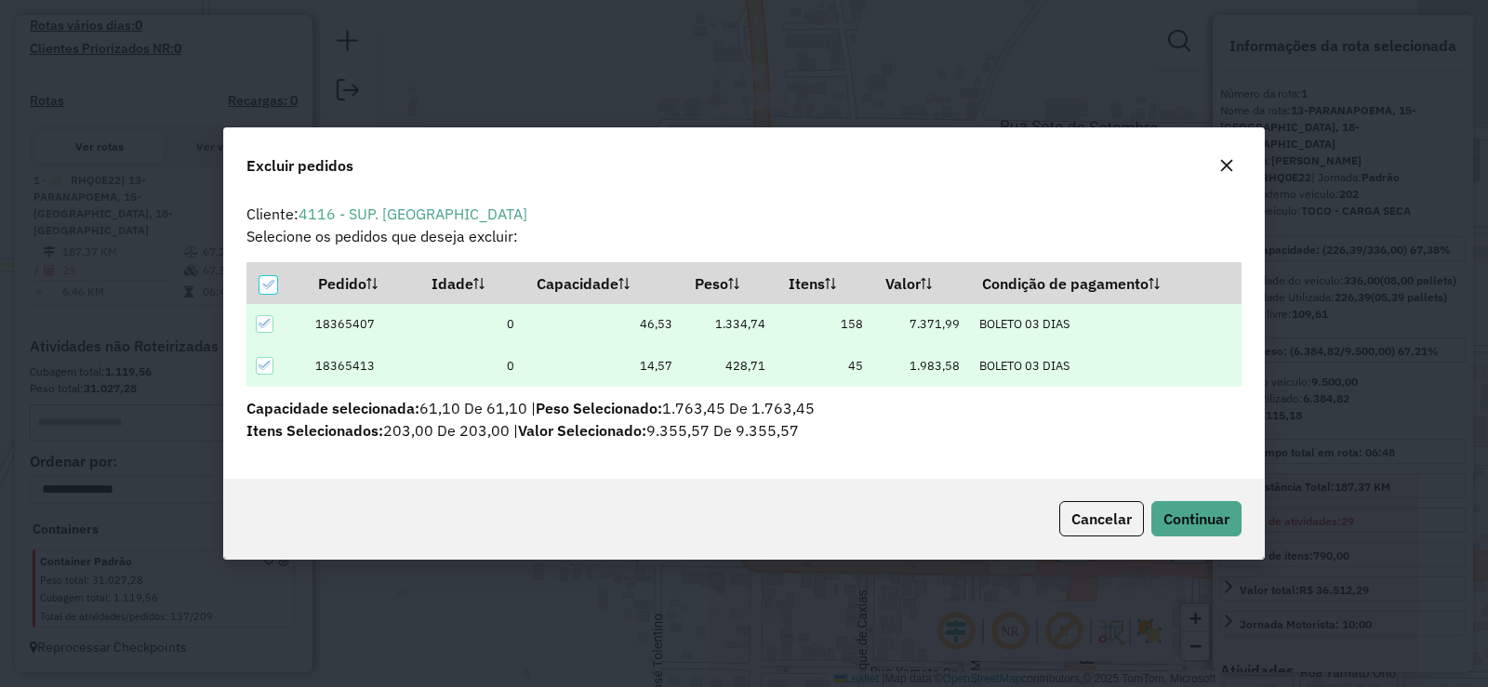 Image resolution: width=1488 pixels, height=687 pixels. I want to click on span: Cancelar, so click(1101, 519).